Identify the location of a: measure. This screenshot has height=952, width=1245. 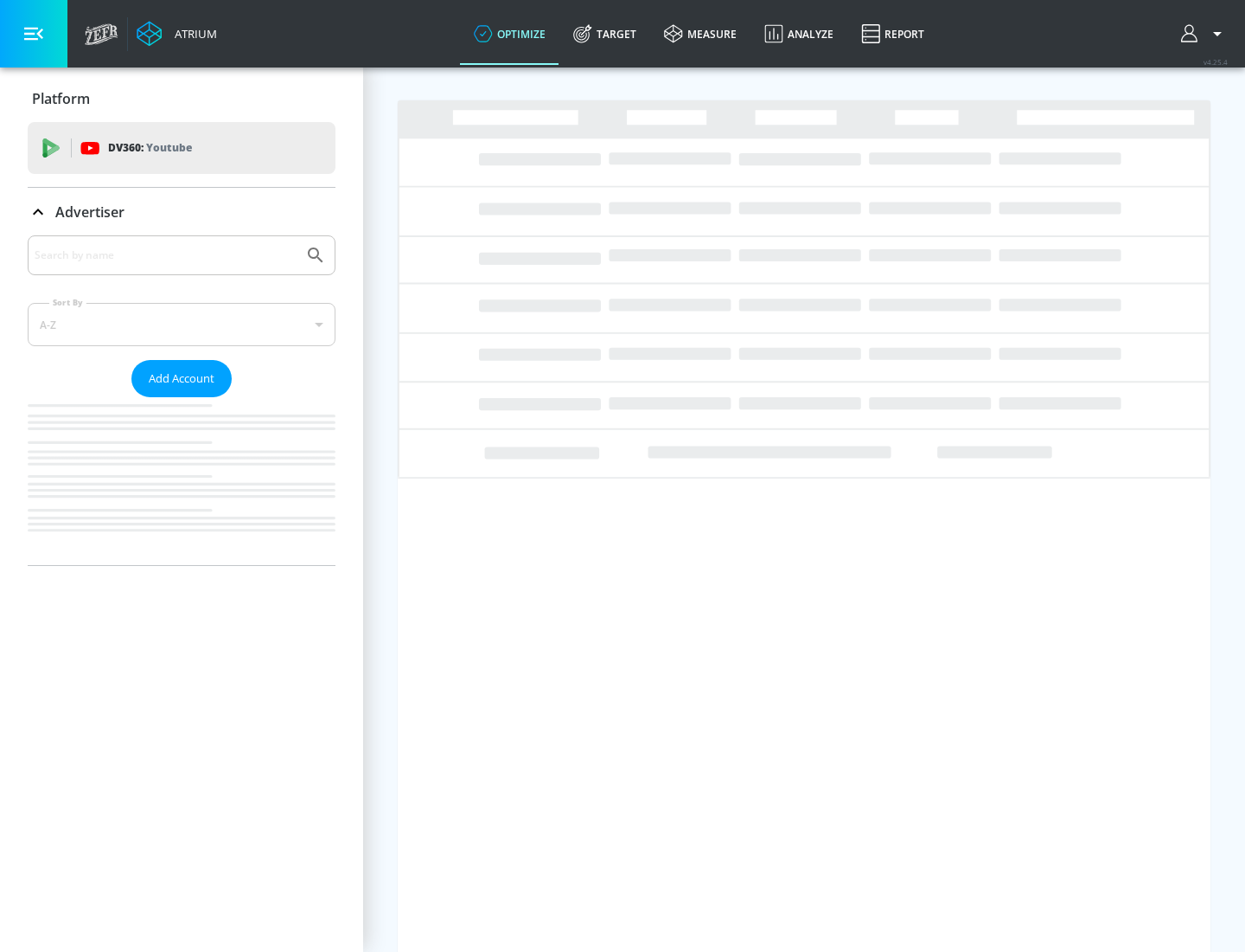
(701, 33).